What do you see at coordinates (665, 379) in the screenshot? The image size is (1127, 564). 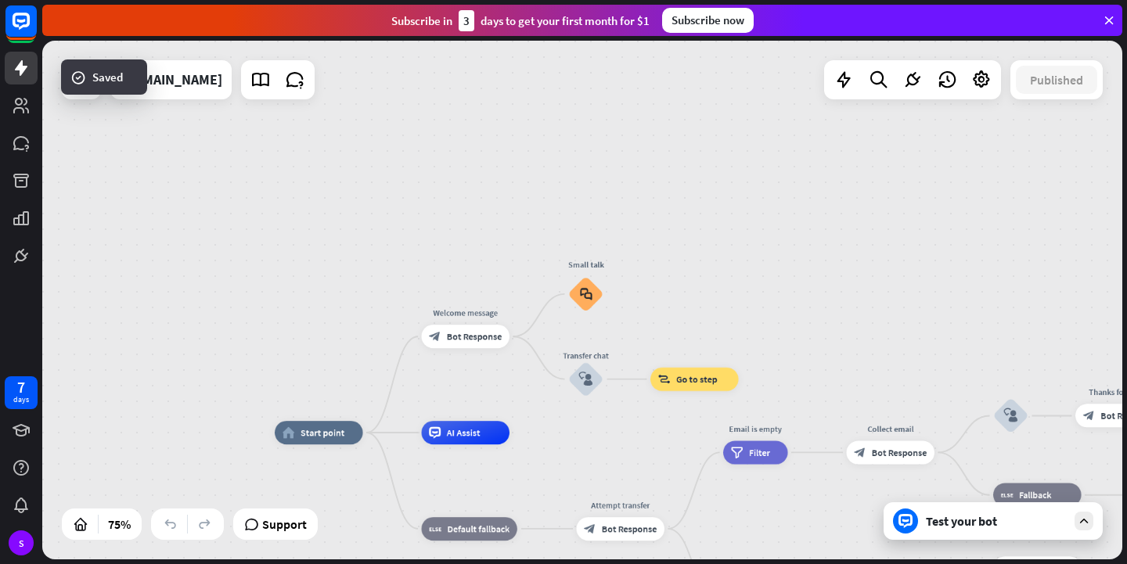 I see `i: block_goto` at bounding box center [665, 379].